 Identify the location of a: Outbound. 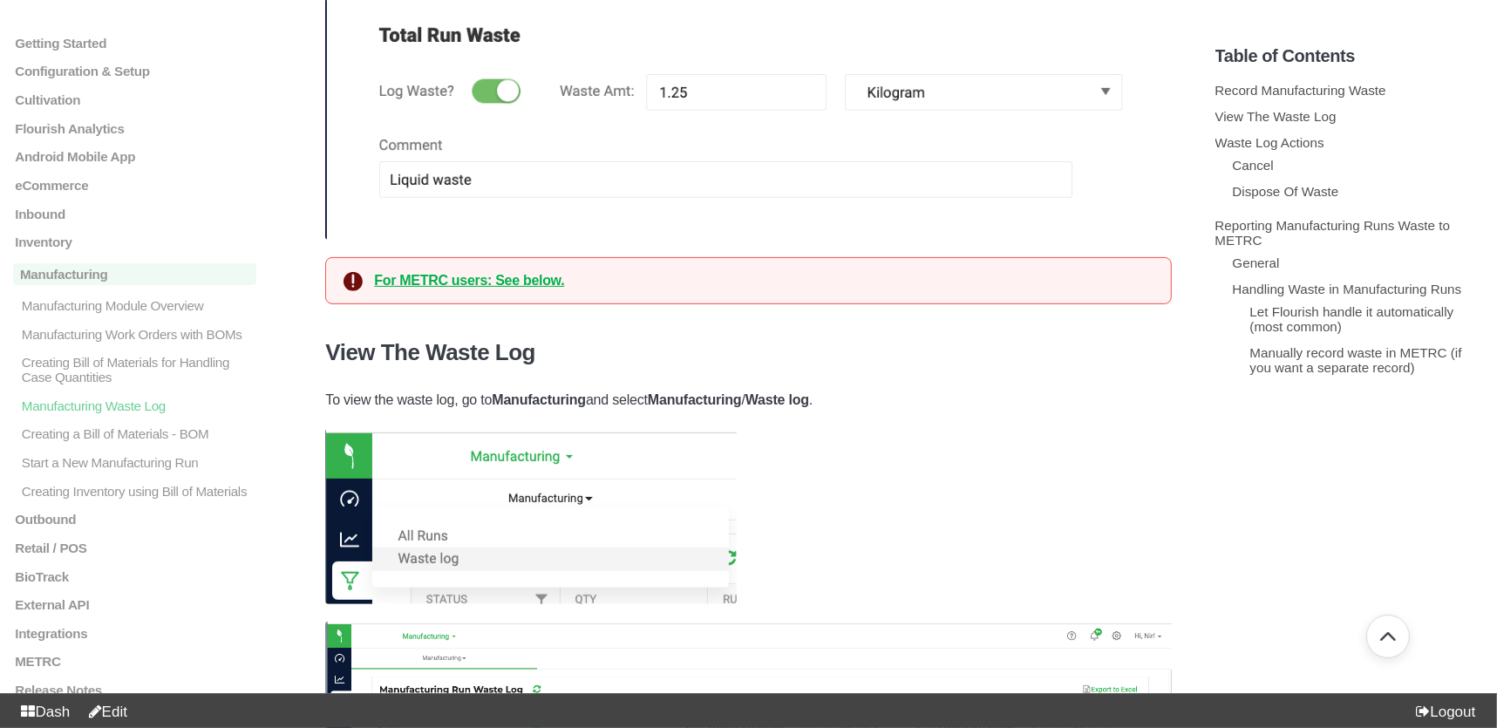
(134, 519).